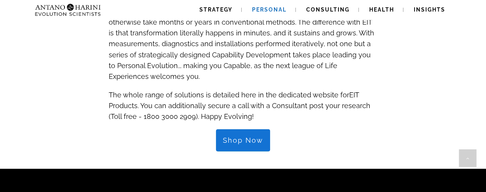 The width and height of the screenshot is (486, 192). Describe the element at coordinates (216, 10) in the screenshot. I see `span: Strategy` at that location.